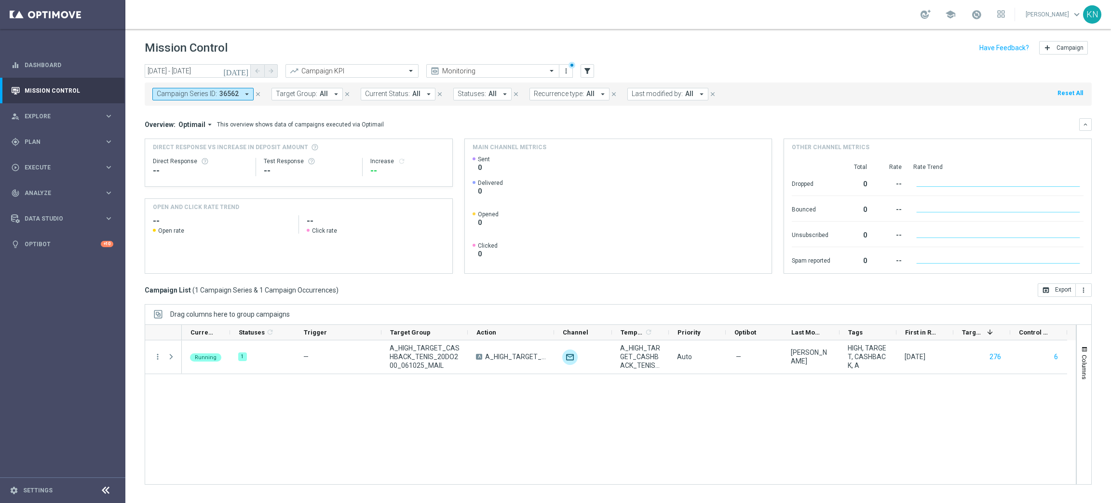 This screenshot has width=1111, height=503. What do you see at coordinates (632, 332) in the screenshot?
I see `span: Templates` at bounding box center [632, 332].